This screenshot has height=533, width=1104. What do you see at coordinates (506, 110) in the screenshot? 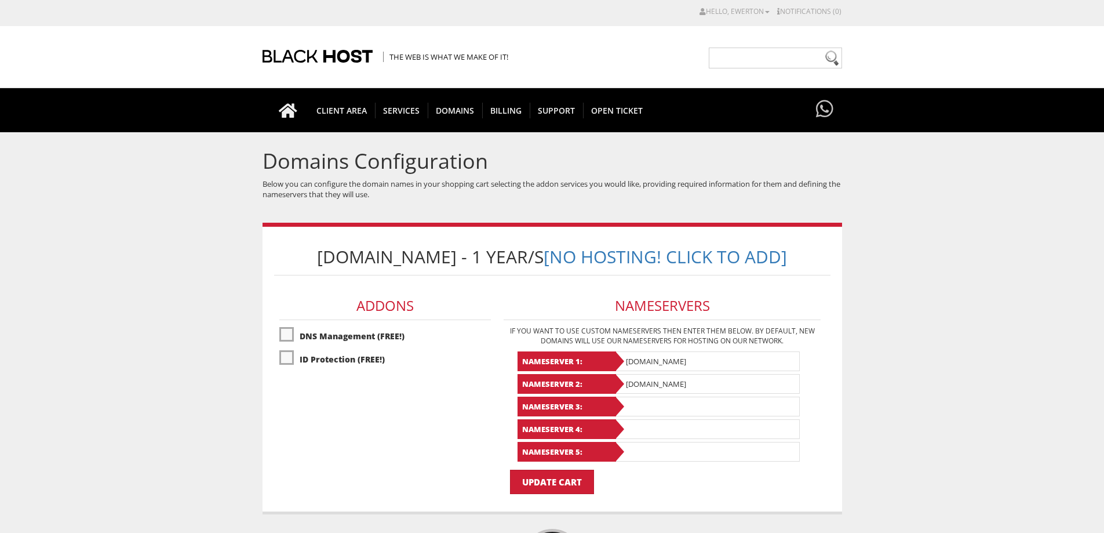
I see `span: Billing` at bounding box center [506, 110].